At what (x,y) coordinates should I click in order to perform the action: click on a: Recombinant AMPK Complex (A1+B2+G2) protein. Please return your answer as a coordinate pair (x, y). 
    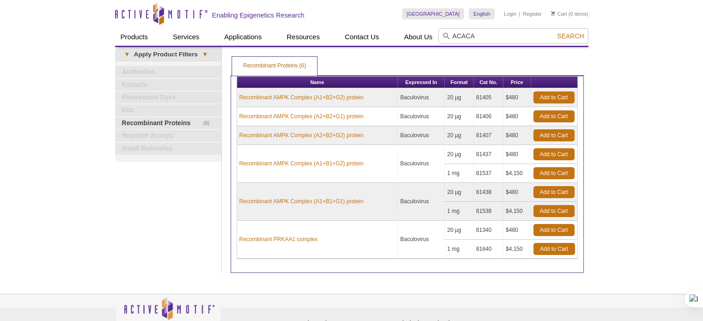
    Looking at the image, I should click on (301, 98).